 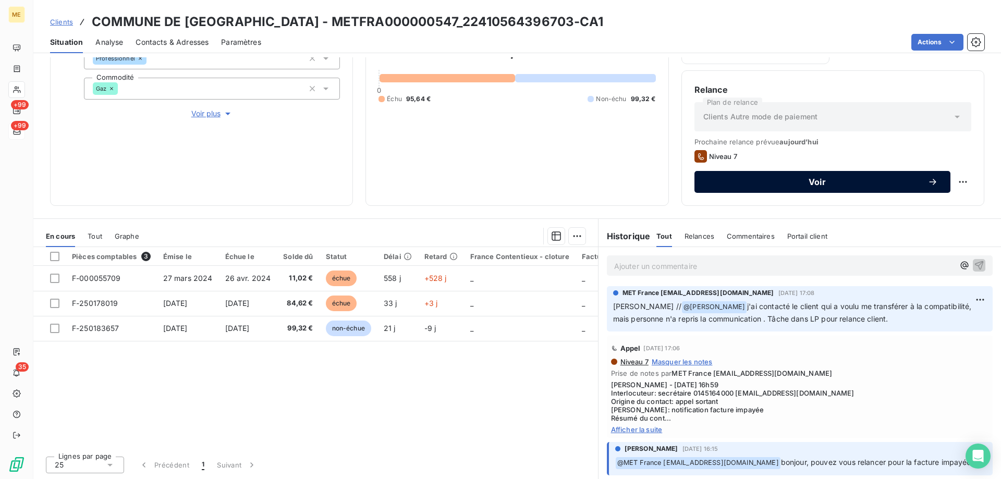 What do you see at coordinates (146, 256) in the screenshot?
I see `span: 3` at bounding box center [146, 256].